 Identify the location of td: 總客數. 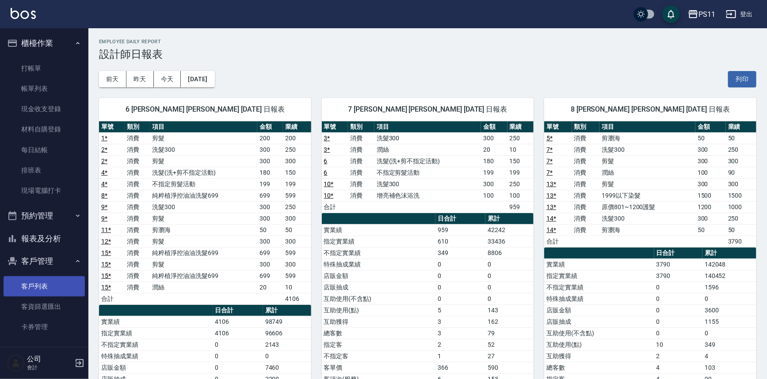
(599, 368).